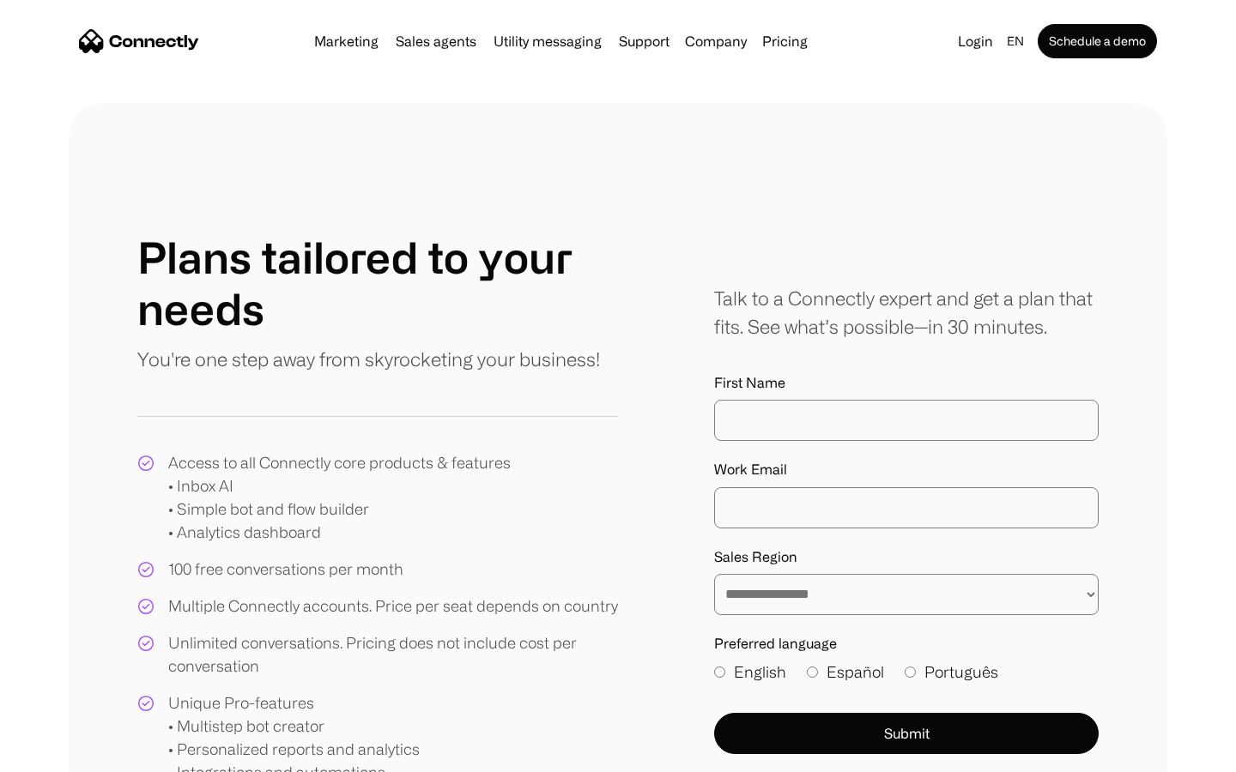 Image resolution: width=1236 pixels, height=772 pixels. Describe the element at coordinates (393, 606) in the screenshot. I see `div: Multiple Connectly accounts. Price per seat depends on country` at that location.